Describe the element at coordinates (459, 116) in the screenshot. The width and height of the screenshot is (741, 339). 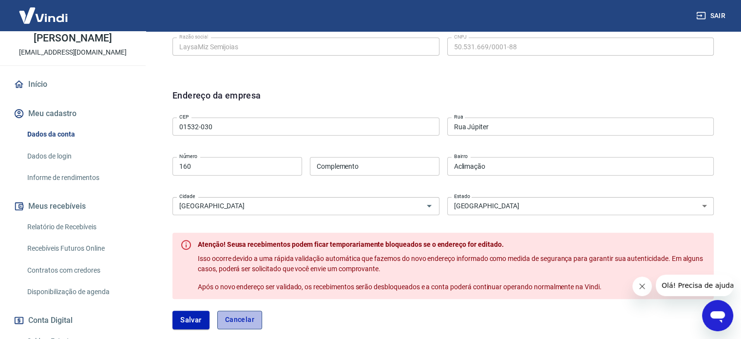
I see `label: Rua` at that location.